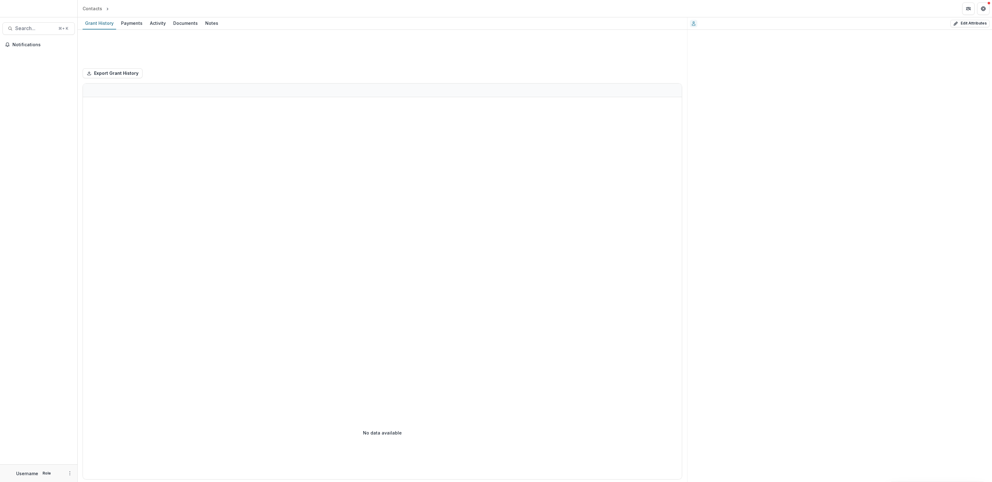  I want to click on a: Activity, so click(158, 23).